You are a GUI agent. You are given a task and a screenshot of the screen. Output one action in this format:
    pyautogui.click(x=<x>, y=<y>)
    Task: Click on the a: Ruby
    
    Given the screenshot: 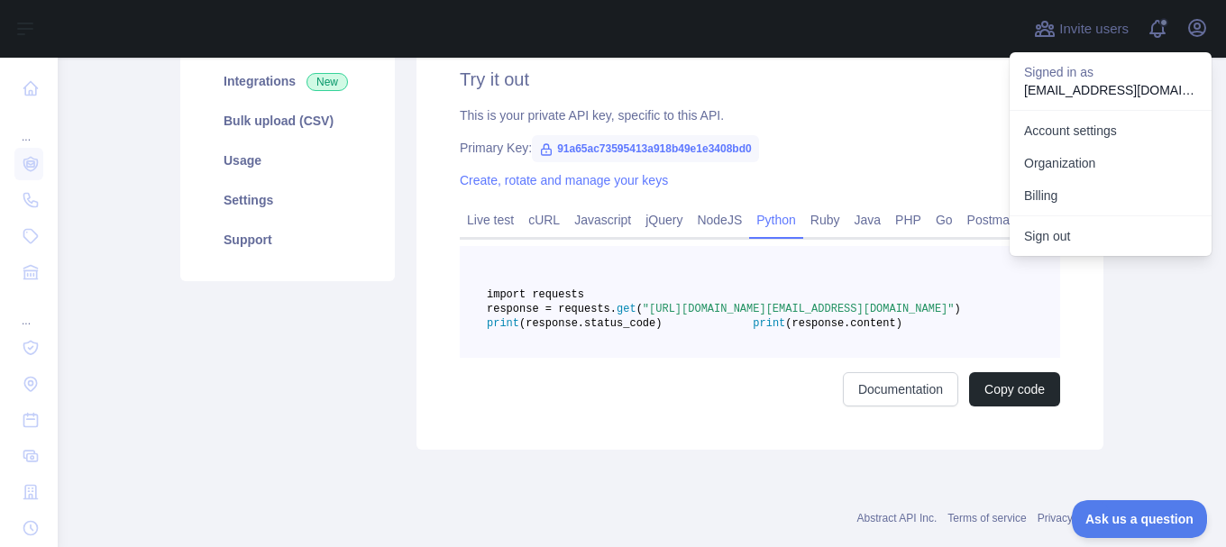 What is the action you would take?
    pyautogui.click(x=825, y=220)
    